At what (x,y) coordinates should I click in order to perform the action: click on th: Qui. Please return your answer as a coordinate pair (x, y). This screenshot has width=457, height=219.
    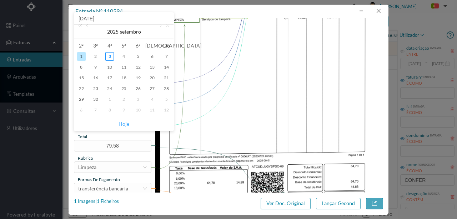
    Looking at the image, I should click on (124, 46).